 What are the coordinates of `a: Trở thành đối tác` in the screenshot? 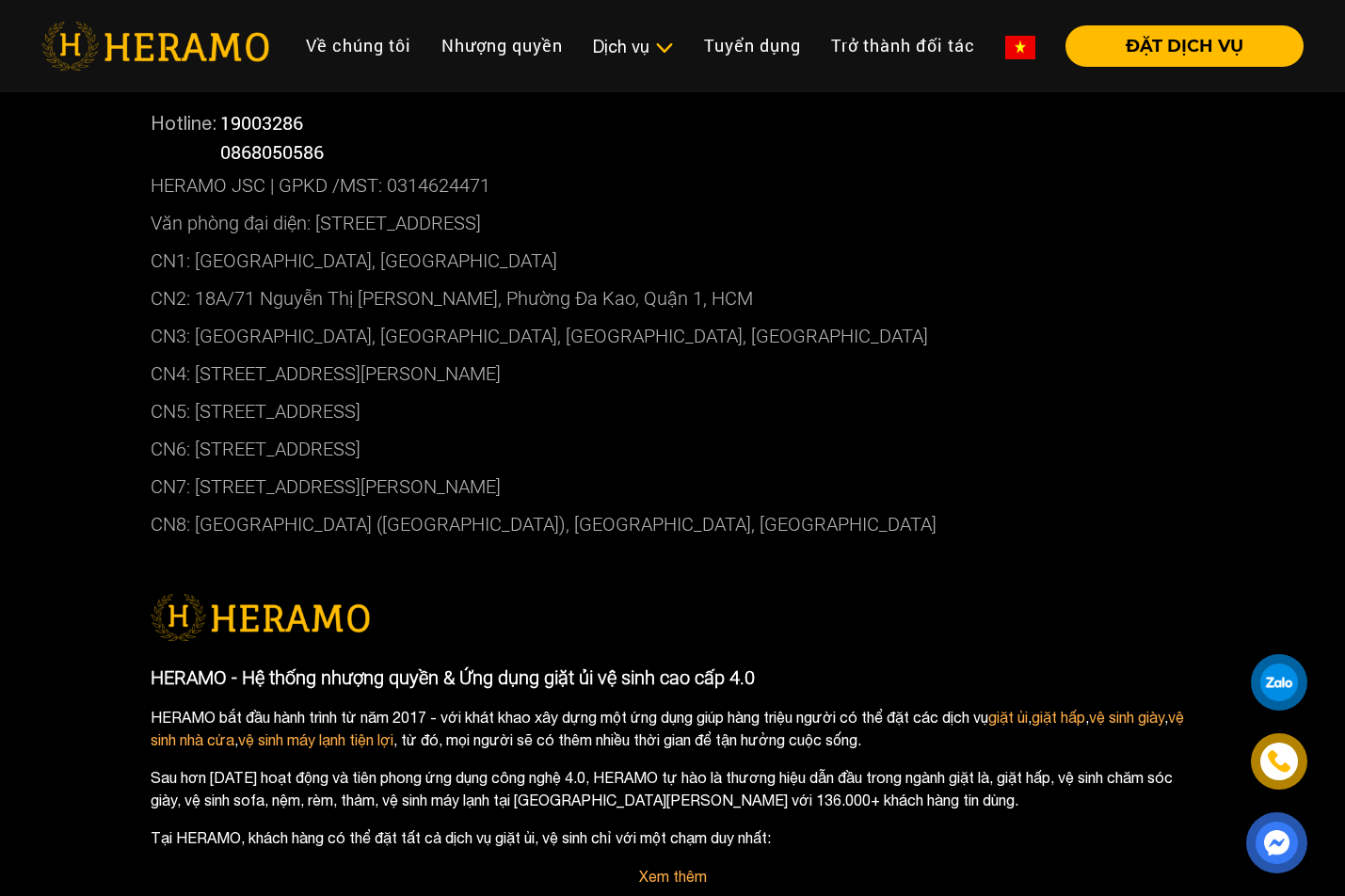 It's located at (903, 45).